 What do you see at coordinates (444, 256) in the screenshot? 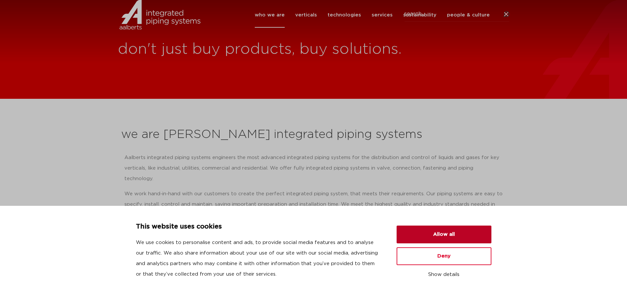
I see `button: Deny` at bounding box center [444, 256].